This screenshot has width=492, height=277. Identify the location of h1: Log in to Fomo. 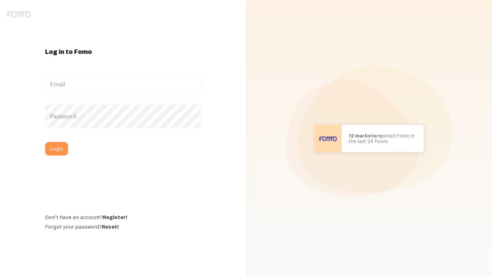
(123, 52).